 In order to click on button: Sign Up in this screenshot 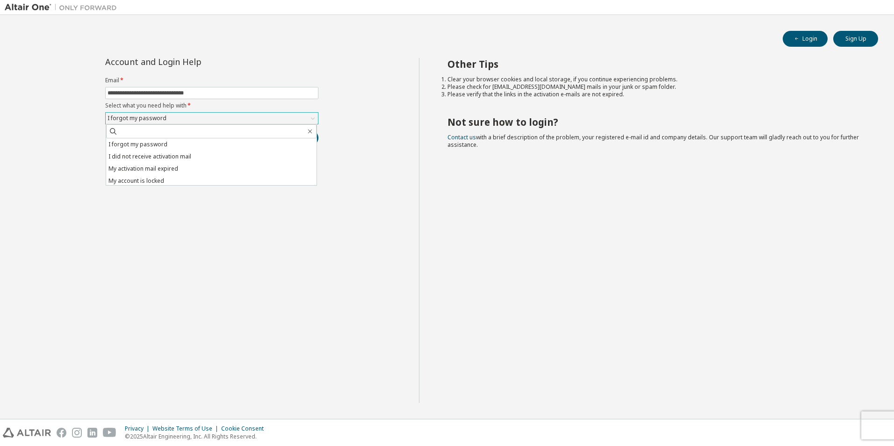, I will do `click(855, 39)`.